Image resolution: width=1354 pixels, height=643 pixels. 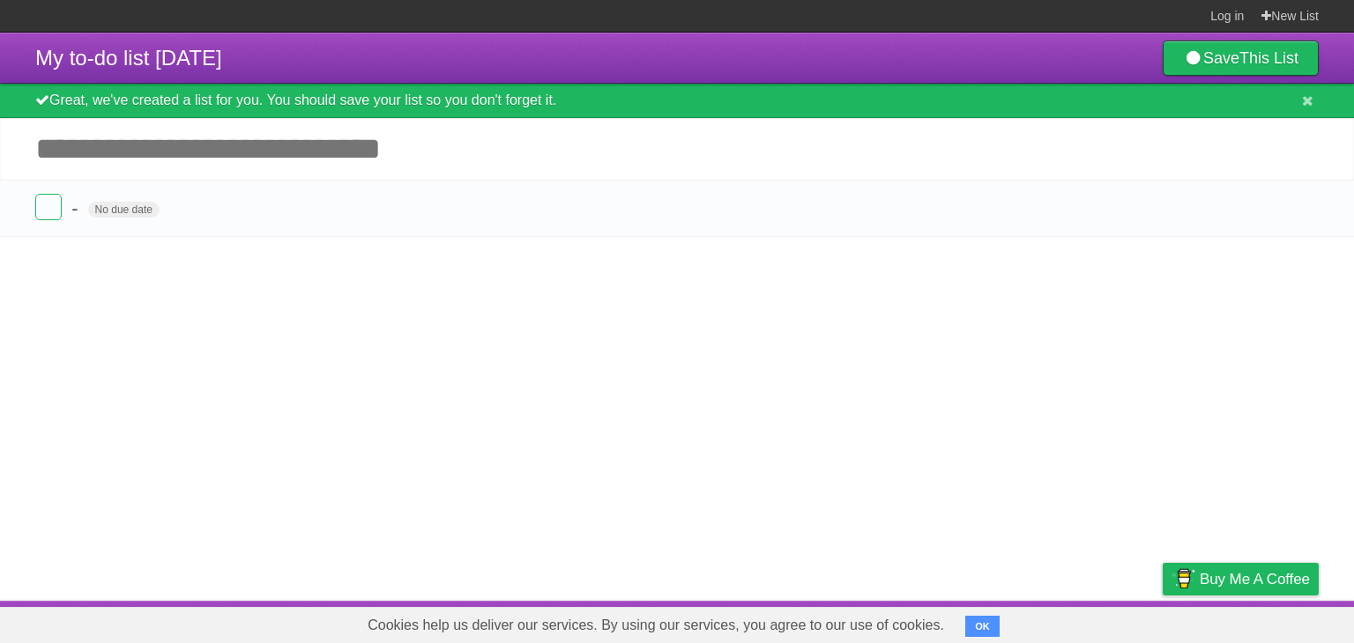 I want to click on a: Terms, so click(x=1099, y=622).